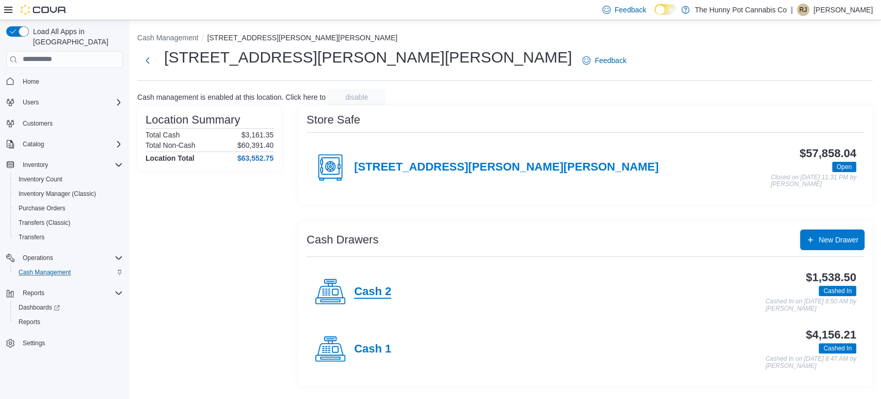 The height and width of the screenshot is (399, 881). I want to click on h6: Total Cash, so click(163, 135).